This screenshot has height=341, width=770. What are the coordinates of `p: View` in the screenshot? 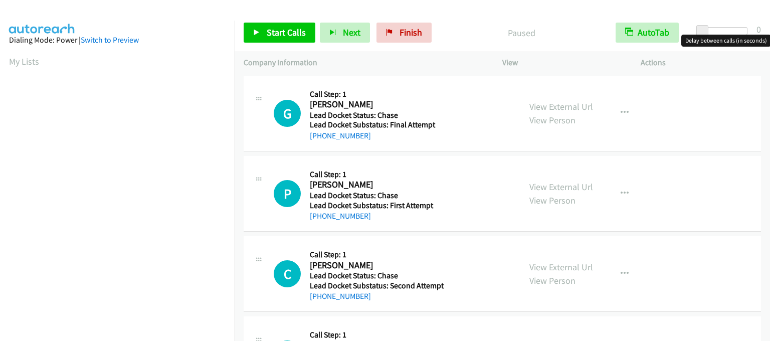 It's located at (562, 63).